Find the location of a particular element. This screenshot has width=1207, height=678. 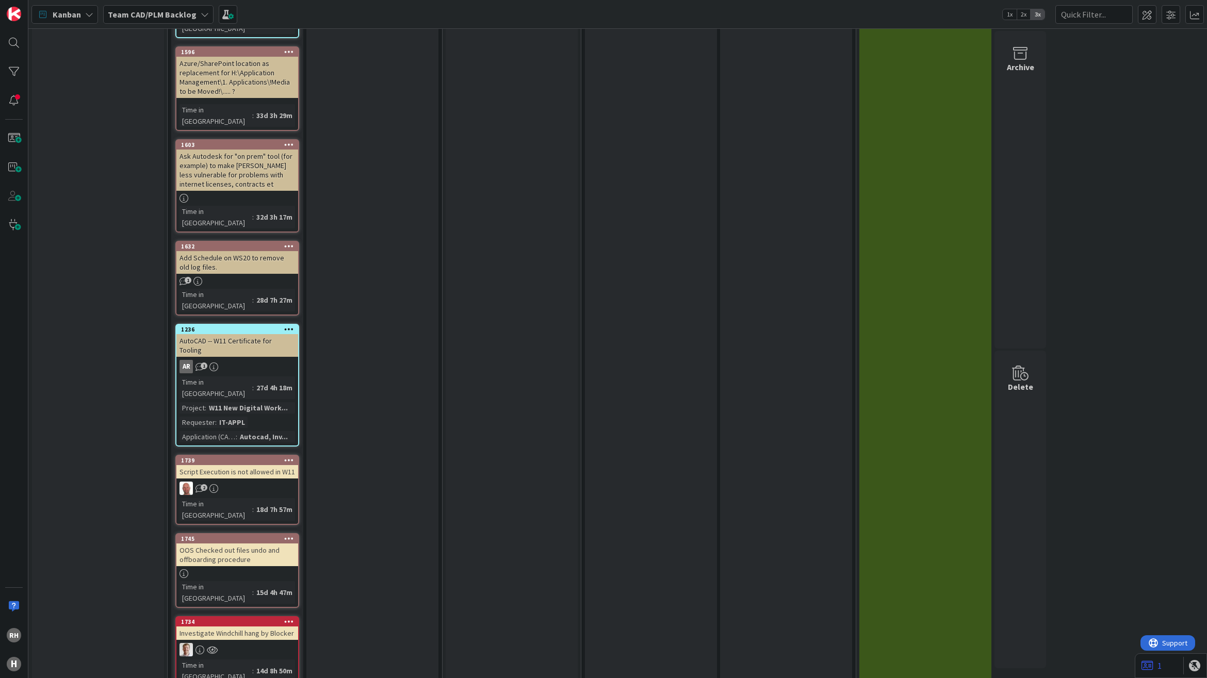

div: 1632Add Schedule on WS20 to remove old log files. is located at coordinates (237, 258).